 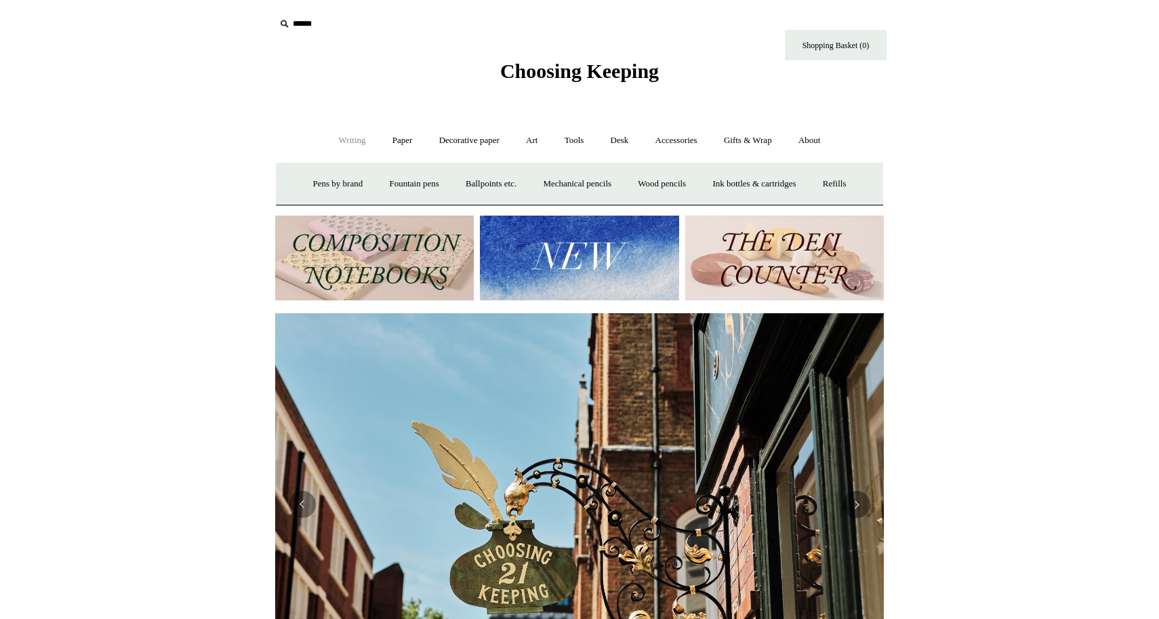 I want to click on img: 202302 Composition ledgers.jpg__PID:69722ee6-fa44-49dd-a067-31375e5d54ec, so click(x=374, y=257).